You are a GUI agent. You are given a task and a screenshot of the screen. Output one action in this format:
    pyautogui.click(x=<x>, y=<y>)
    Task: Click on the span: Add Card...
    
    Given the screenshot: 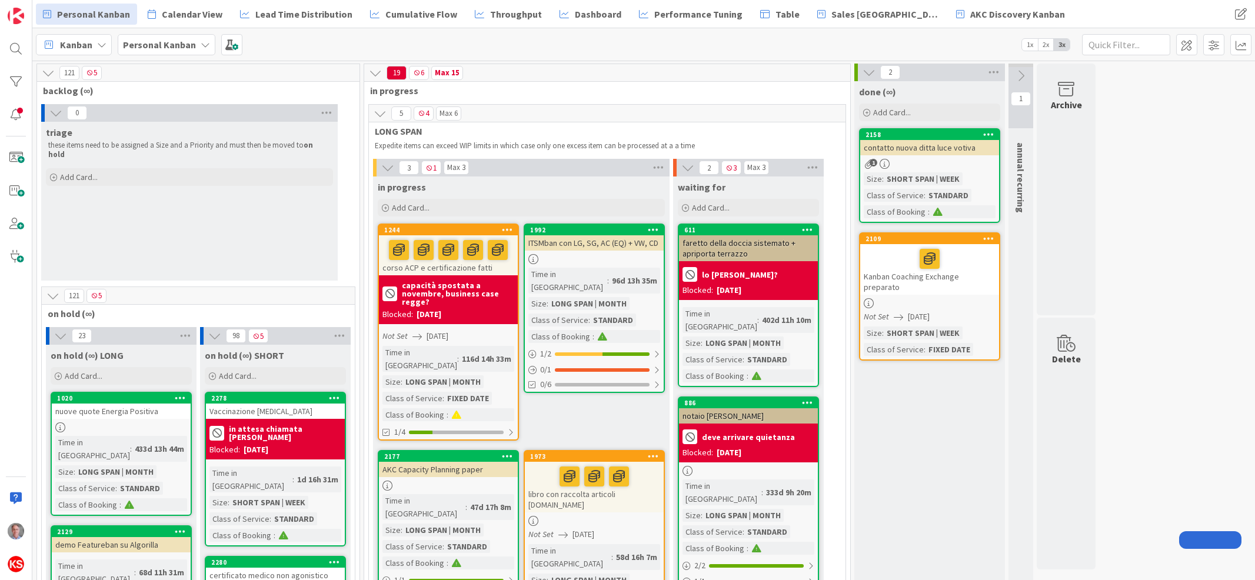 What is the action you would take?
    pyautogui.click(x=79, y=177)
    